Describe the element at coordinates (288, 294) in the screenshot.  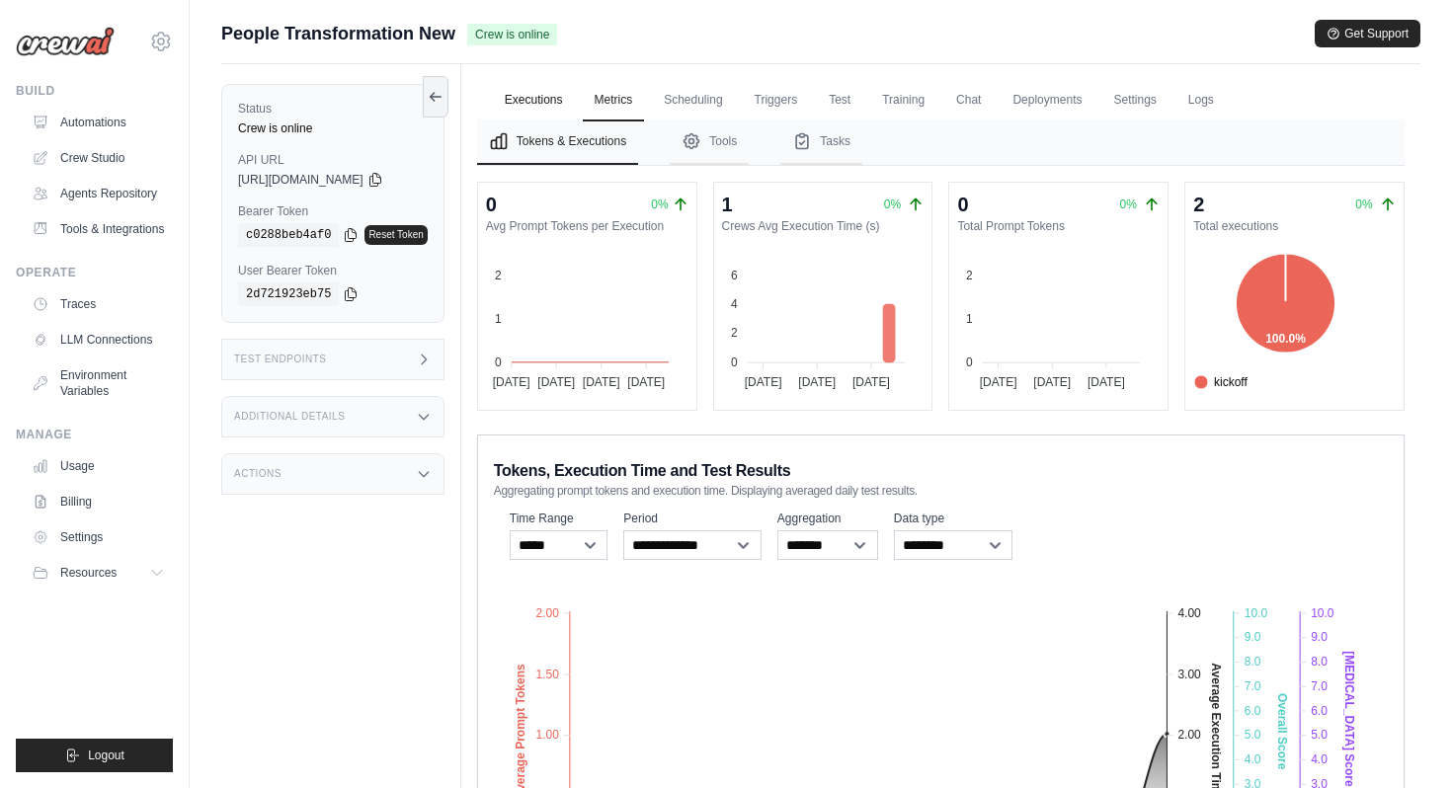
I see `code: 2d721923eb75` at that location.